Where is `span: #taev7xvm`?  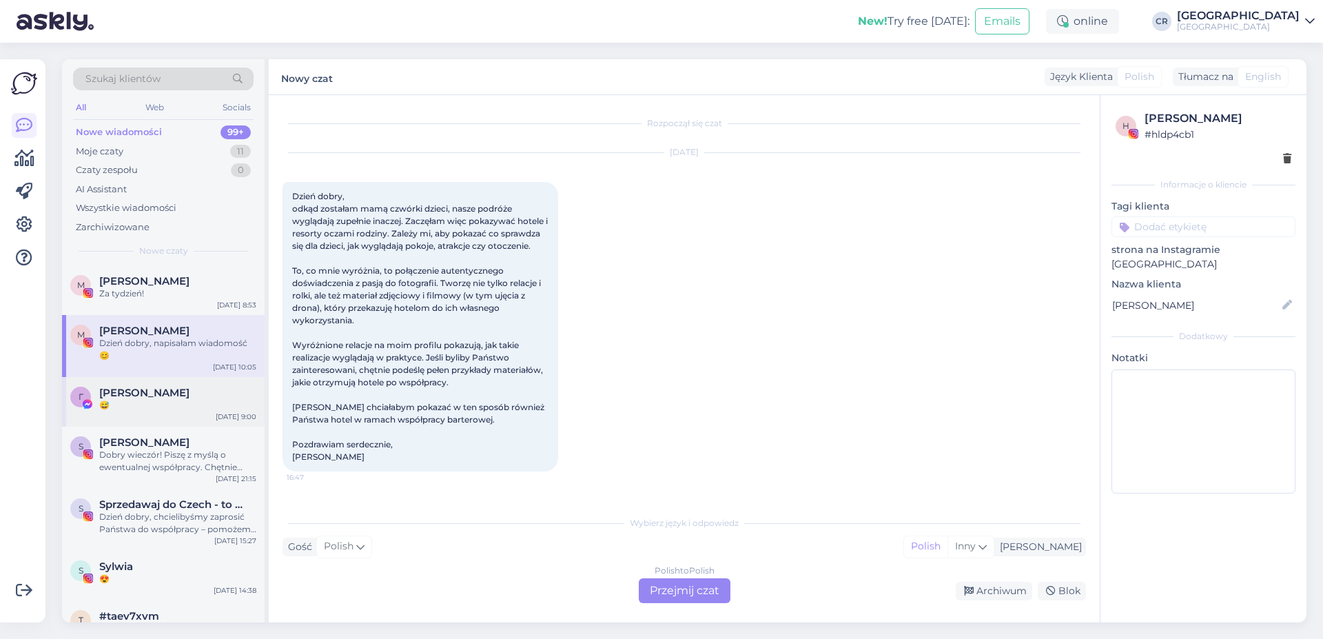 span: #taev7xvm is located at coordinates (129, 616).